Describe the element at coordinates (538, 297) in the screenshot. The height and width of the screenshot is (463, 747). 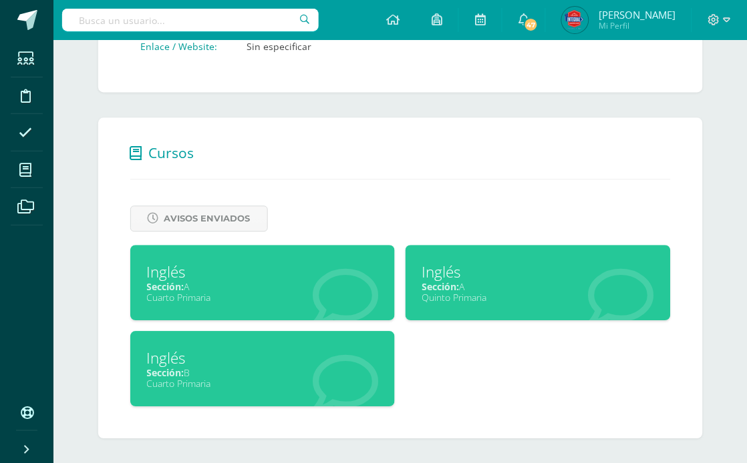
I see `div: Quinto Primaria` at that location.